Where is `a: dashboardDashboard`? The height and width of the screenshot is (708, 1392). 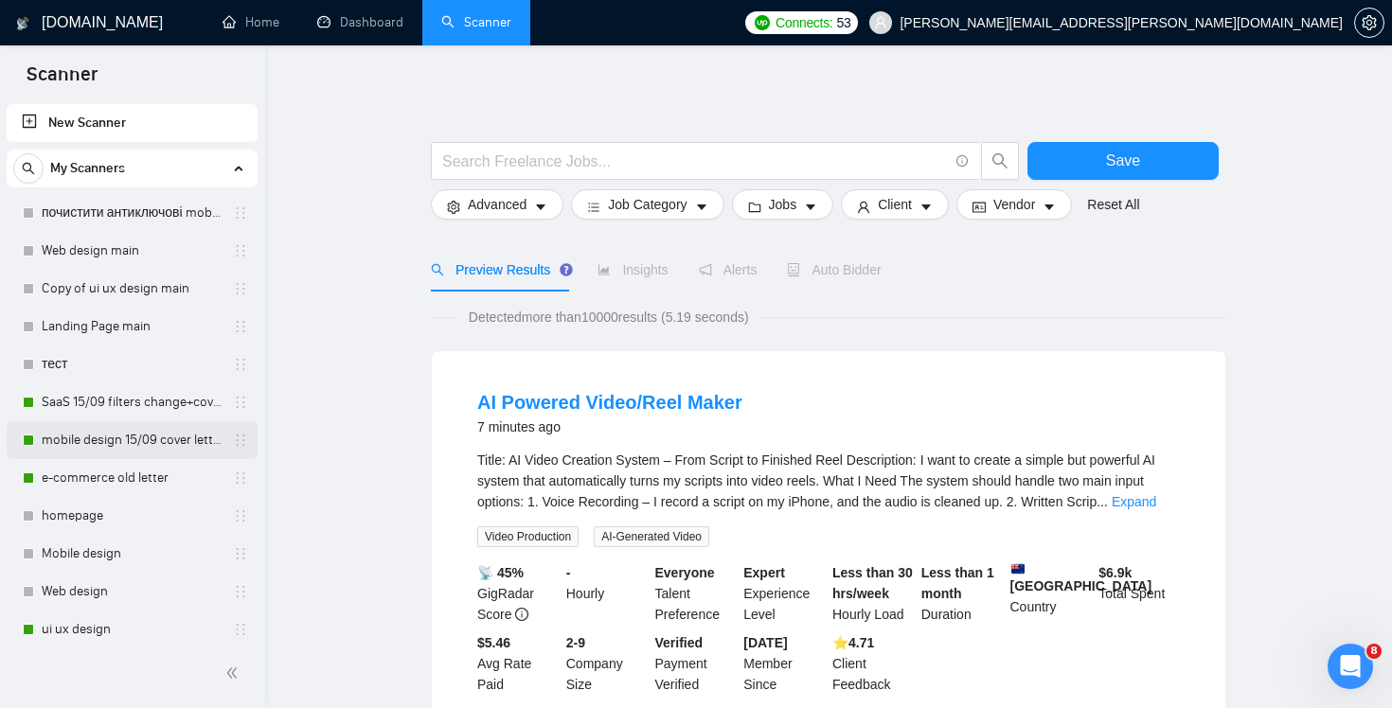
a: dashboardDashboard is located at coordinates (360, 22).